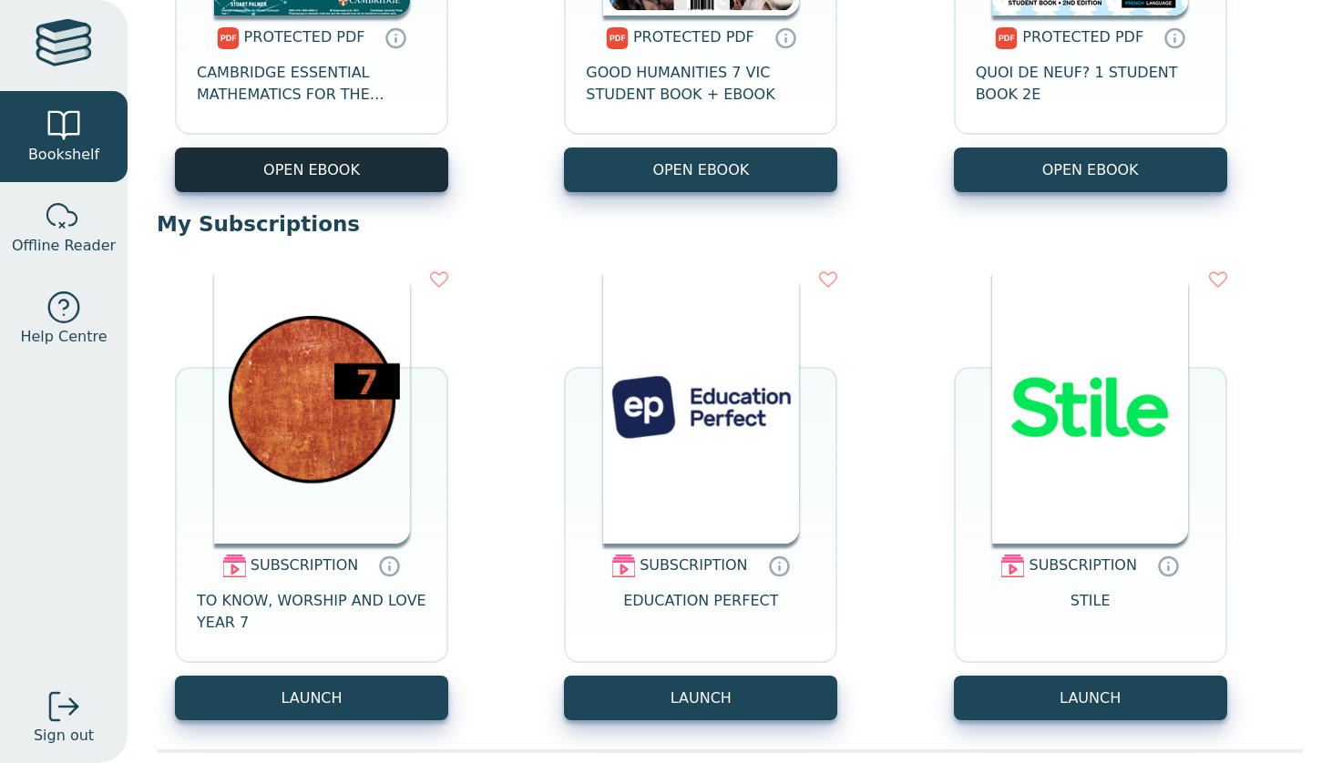 This screenshot has width=1332, height=763. I want to click on span: Sign out, so click(64, 736).